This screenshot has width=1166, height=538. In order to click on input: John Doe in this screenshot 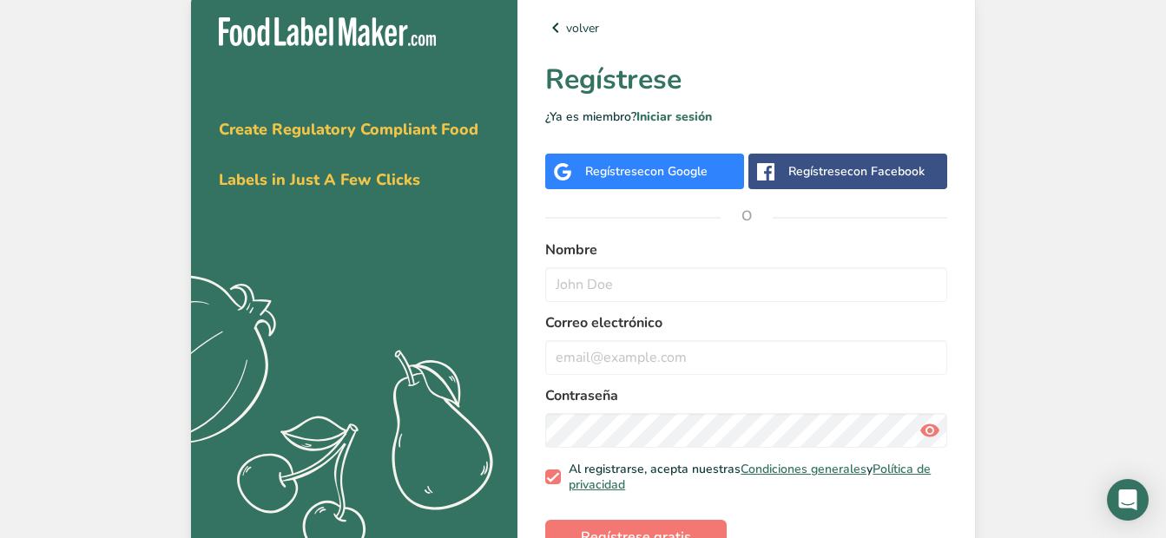, I will do `click(746, 285)`.